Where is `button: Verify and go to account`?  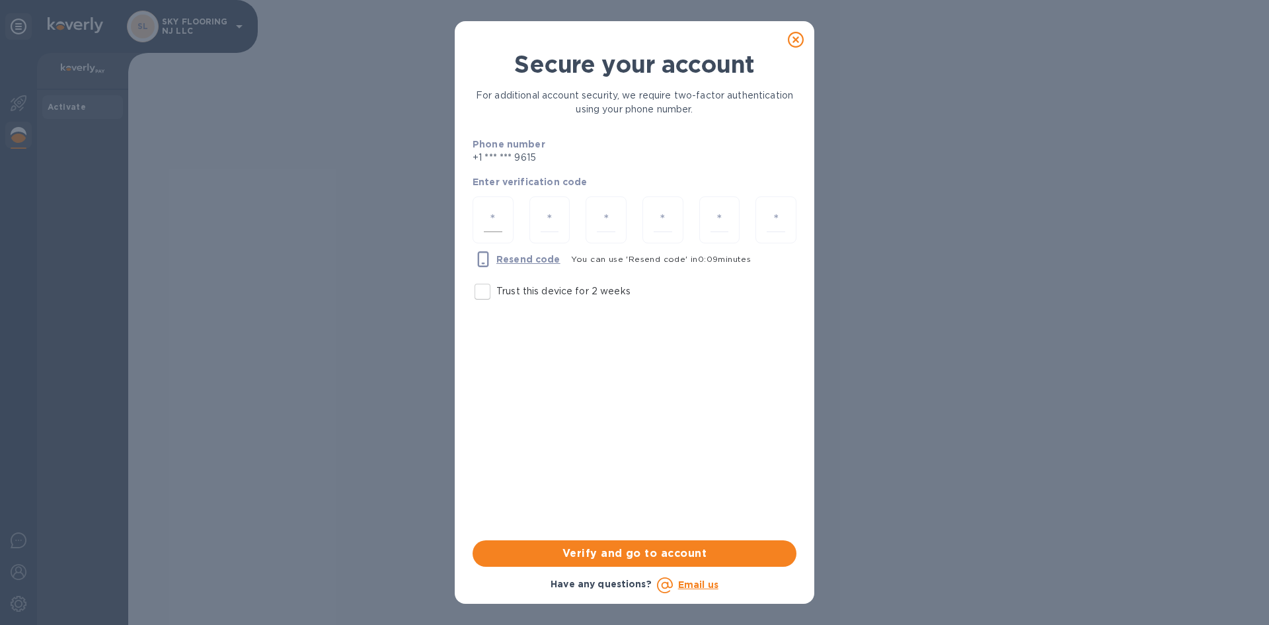 button: Verify and go to account is located at coordinates (635, 553).